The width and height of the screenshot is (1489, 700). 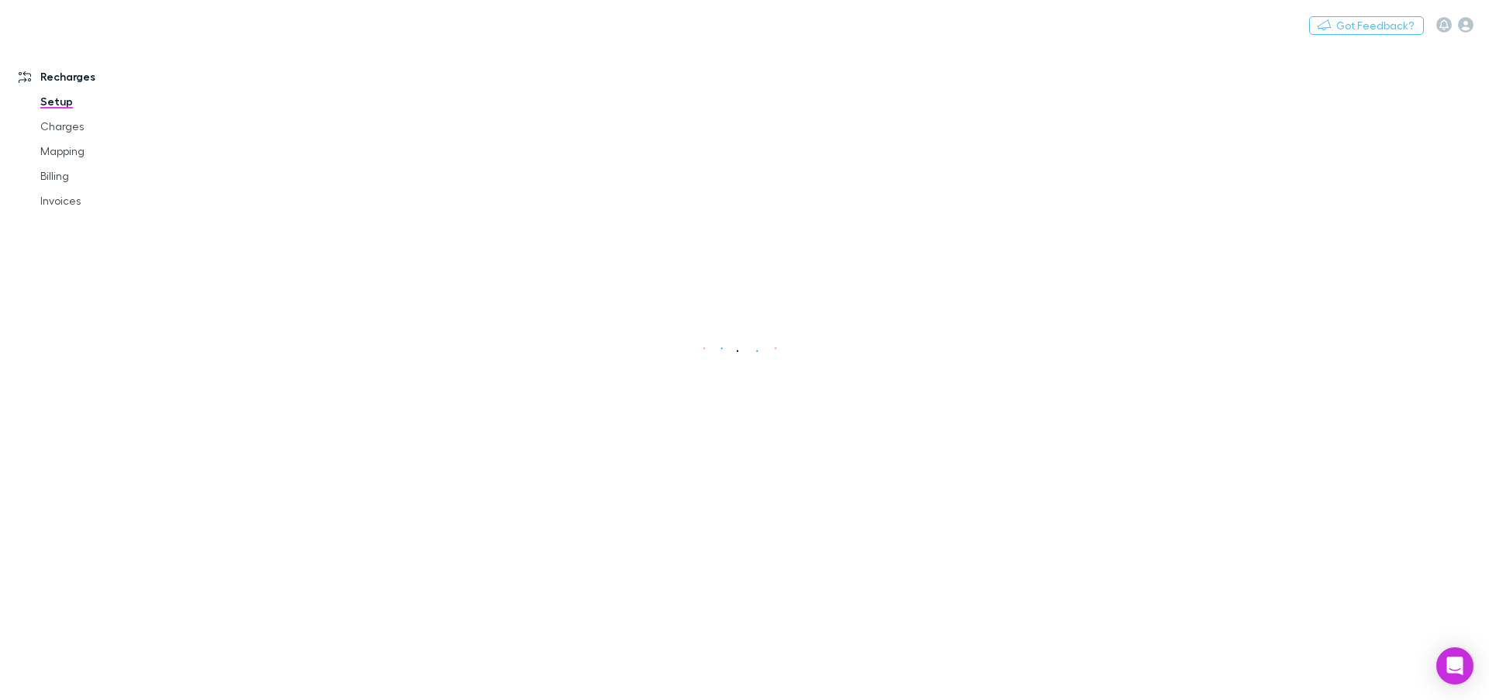 What do you see at coordinates (100, 77) in the screenshot?
I see `a: Recharges` at bounding box center [100, 77].